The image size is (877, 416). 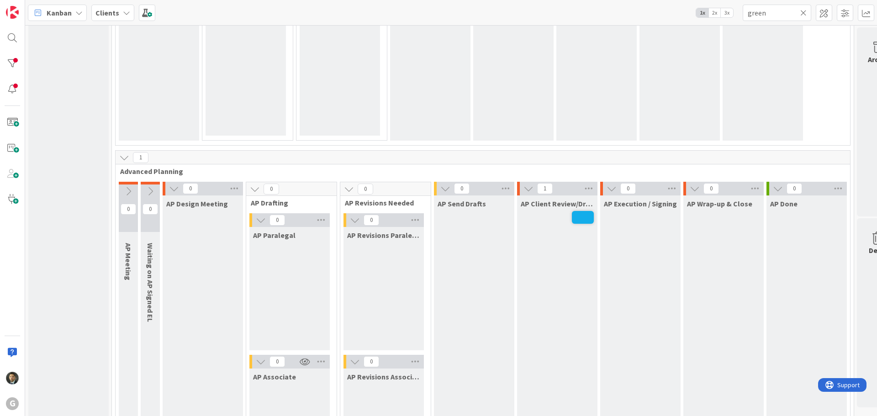 I want to click on img: Visit kanbanzone.com, so click(x=12, y=12).